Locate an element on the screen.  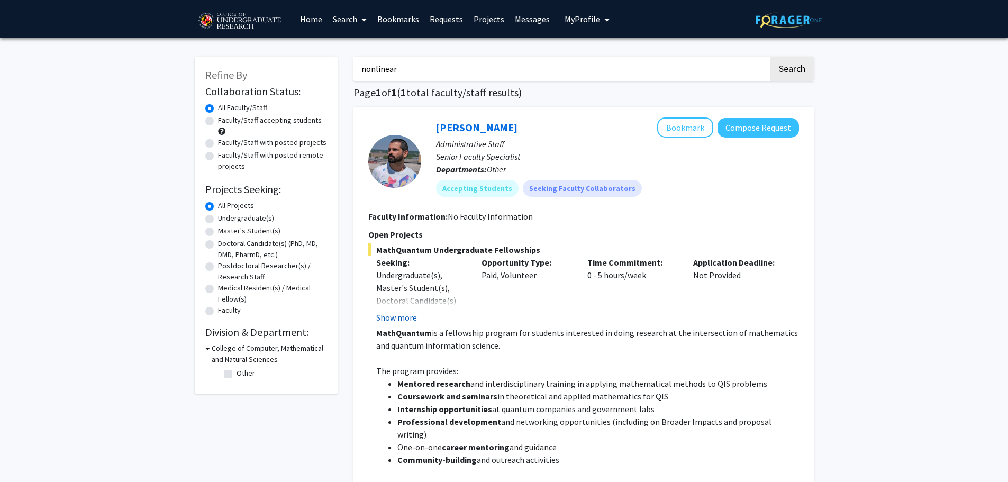
b: Departments: is located at coordinates (461, 169).